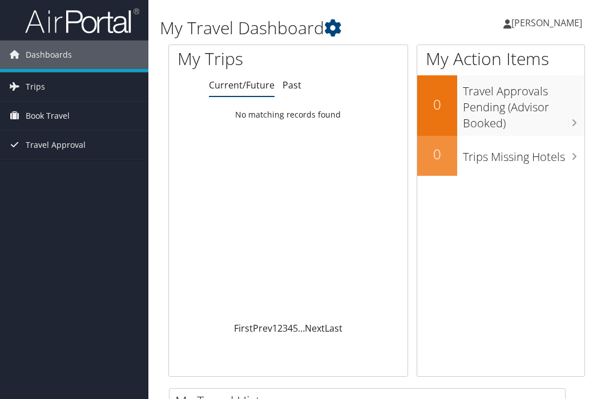 Image resolution: width=605 pixels, height=399 pixels. Describe the element at coordinates (82, 21) in the screenshot. I see `img: airportal-logo.png` at that location.